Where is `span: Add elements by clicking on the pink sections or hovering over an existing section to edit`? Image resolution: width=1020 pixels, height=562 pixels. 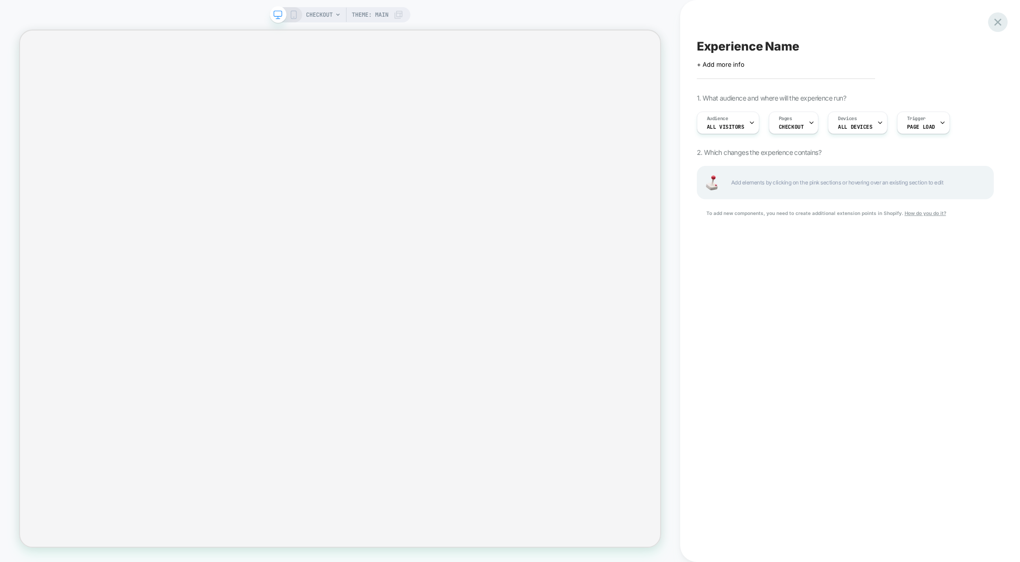
span: Add elements by clicking on the pink sections or hovering over an existing section to edit is located at coordinates (857, 183).